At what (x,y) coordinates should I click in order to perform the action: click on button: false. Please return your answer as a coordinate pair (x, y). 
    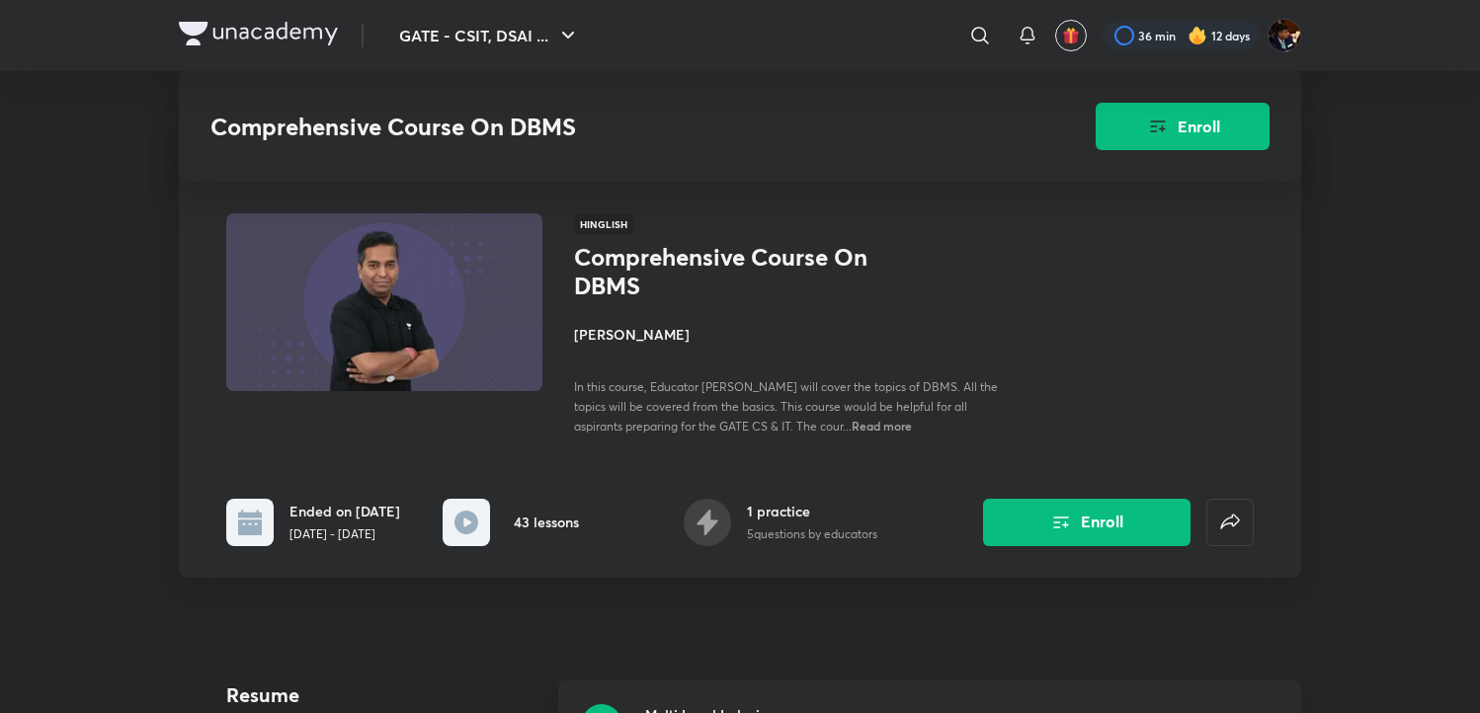
    Looking at the image, I should click on (1230, 523).